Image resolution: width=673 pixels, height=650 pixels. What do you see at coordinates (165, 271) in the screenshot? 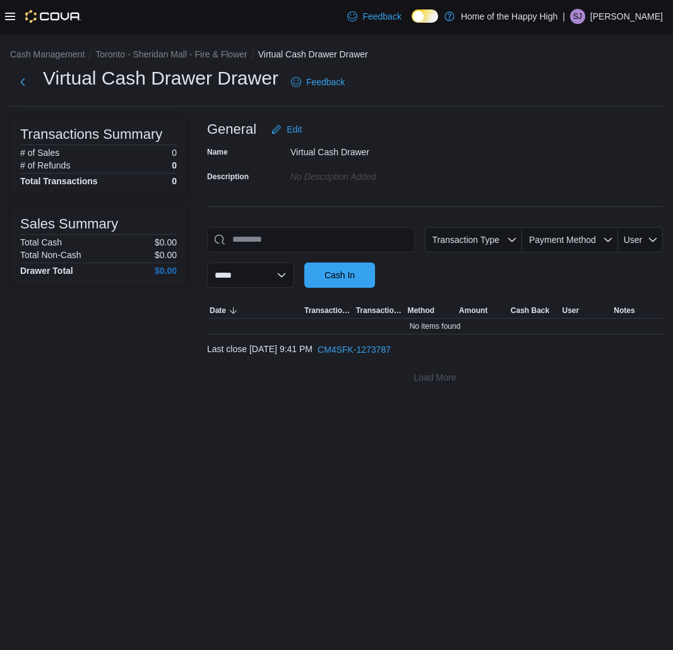
I see `h4: $0.00` at bounding box center [165, 271].